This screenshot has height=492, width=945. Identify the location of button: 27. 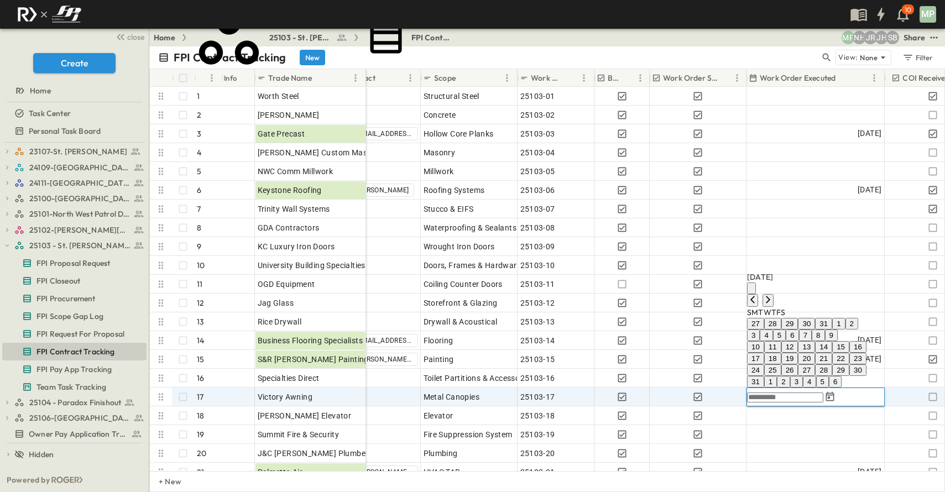
(756, 324).